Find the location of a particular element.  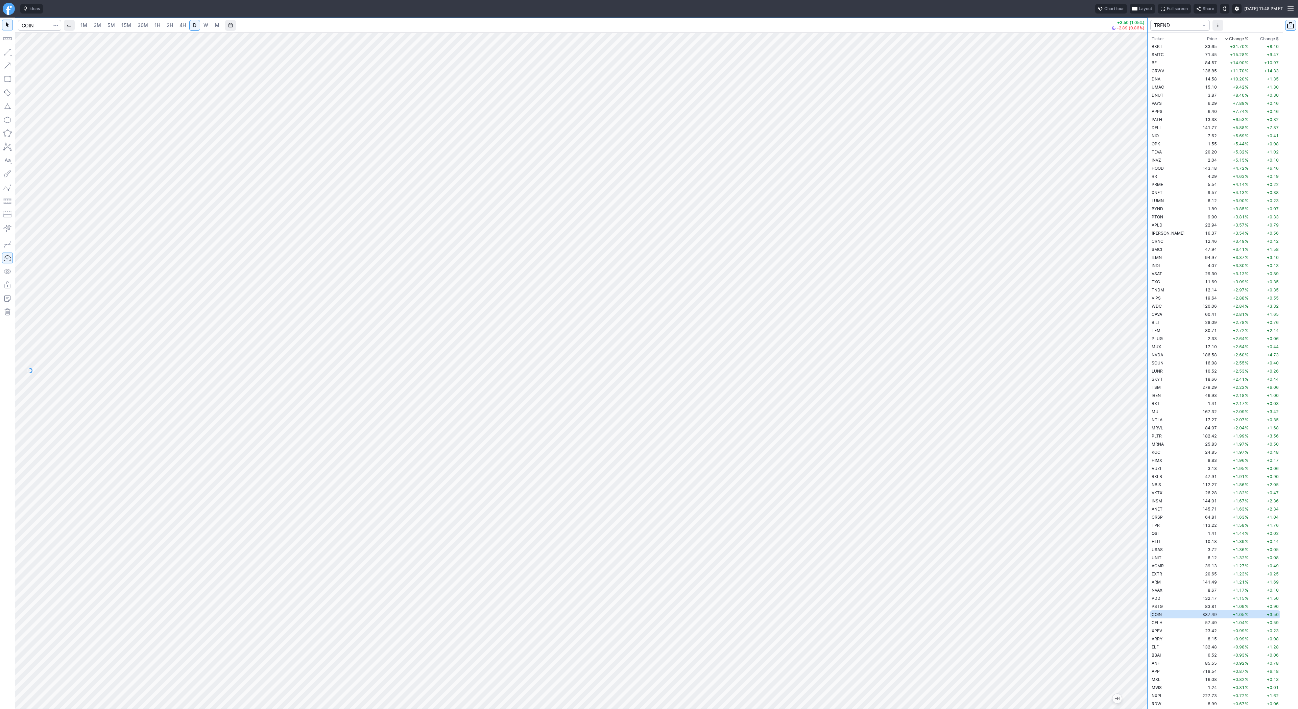

span: CRWV is located at coordinates (1158, 71).